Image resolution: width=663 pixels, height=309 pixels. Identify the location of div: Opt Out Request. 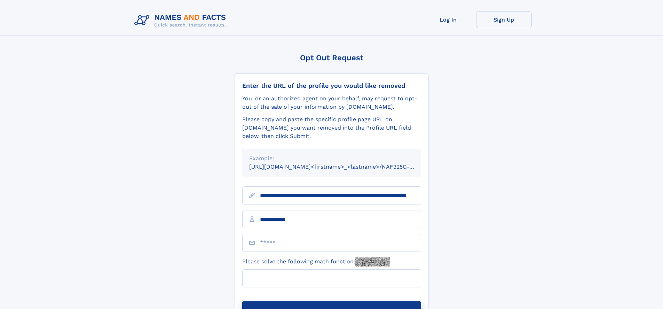
(331, 57).